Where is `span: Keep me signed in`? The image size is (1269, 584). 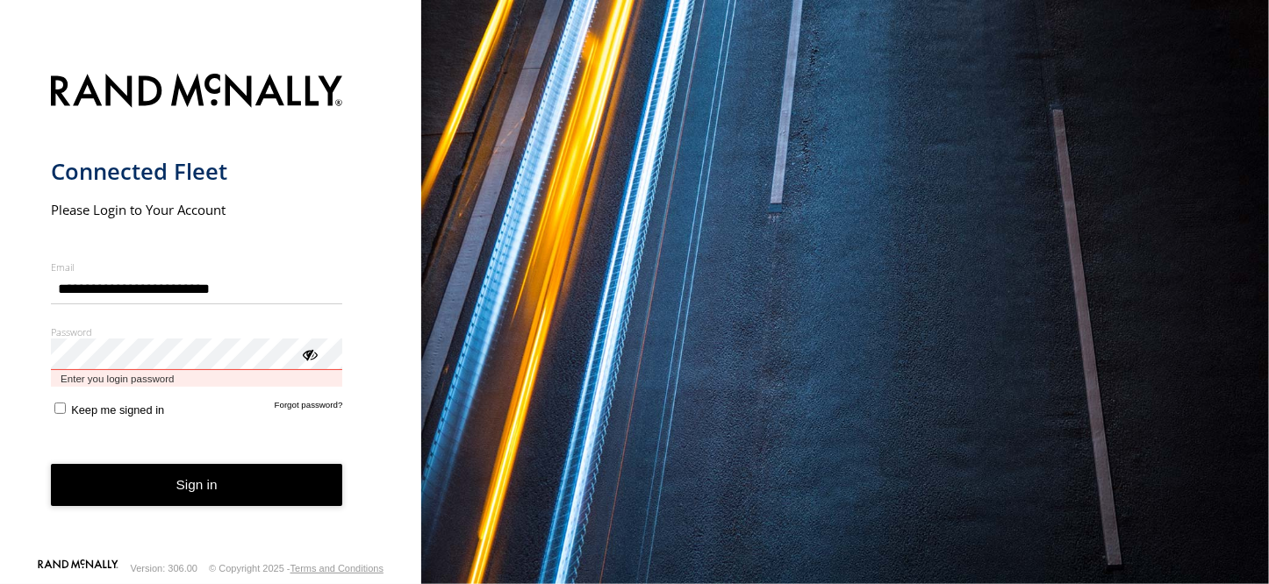 span: Keep me signed in is located at coordinates (118, 410).